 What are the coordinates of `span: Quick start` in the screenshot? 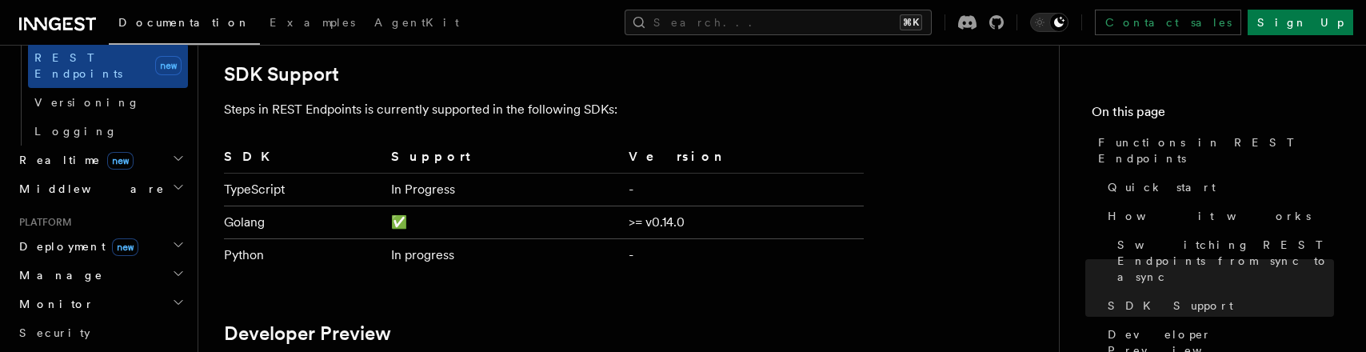 It's located at (1161, 187).